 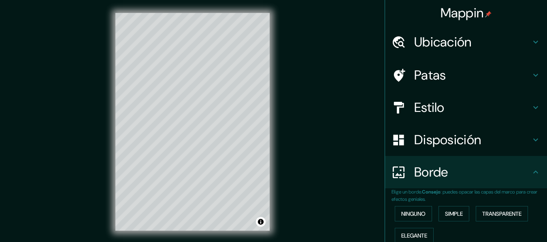 What do you see at coordinates (431, 192) in the screenshot?
I see `font: Consejo` at bounding box center [431, 192].